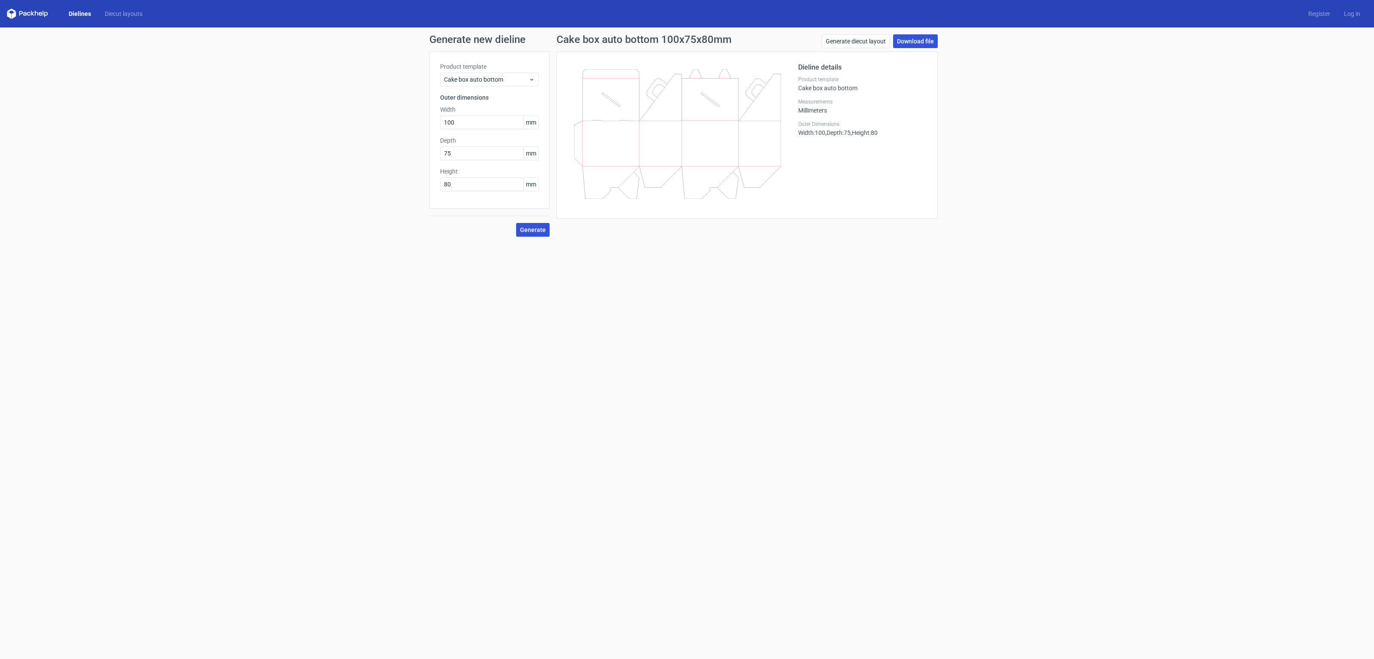 The height and width of the screenshot is (659, 1374). What do you see at coordinates (533, 230) in the screenshot?
I see `span: Generate` at bounding box center [533, 230].